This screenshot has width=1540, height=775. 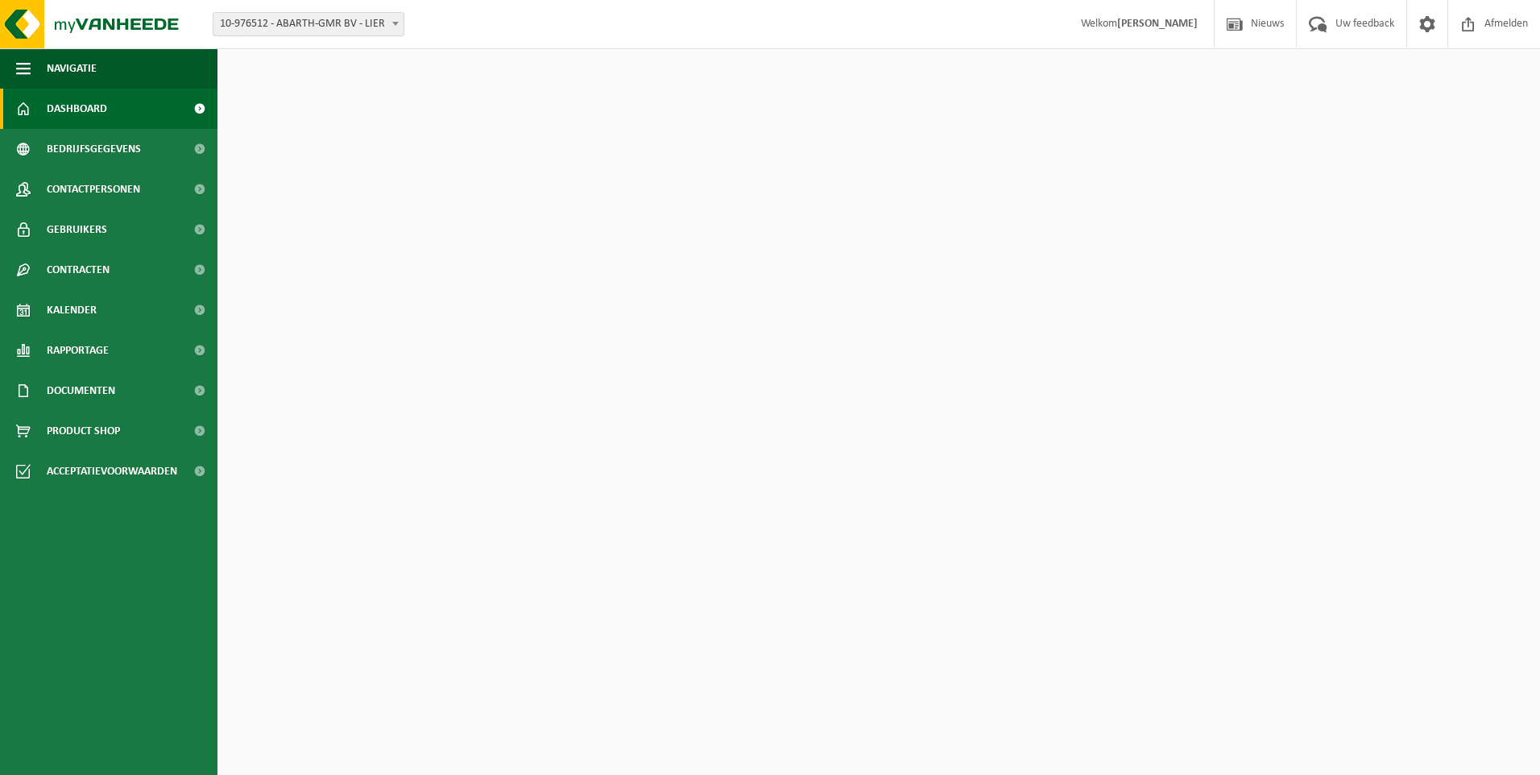 I want to click on span: Dashboard, so click(x=77, y=109).